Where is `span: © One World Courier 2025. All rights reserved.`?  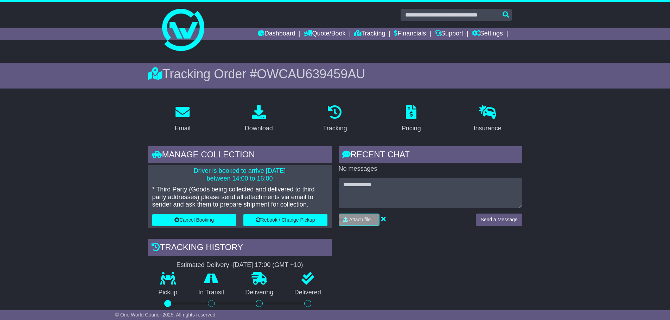 span: © One World Courier 2025. All rights reserved. is located at coordinates (166, 315).